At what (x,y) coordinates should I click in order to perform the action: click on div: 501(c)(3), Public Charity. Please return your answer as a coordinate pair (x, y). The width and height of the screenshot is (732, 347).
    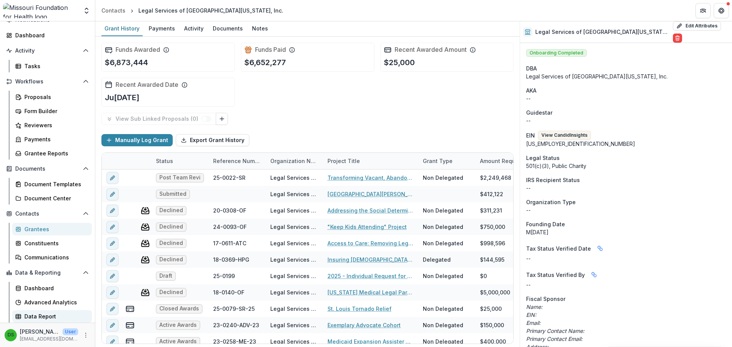
    Looking at the image, I should click on (626, 166).